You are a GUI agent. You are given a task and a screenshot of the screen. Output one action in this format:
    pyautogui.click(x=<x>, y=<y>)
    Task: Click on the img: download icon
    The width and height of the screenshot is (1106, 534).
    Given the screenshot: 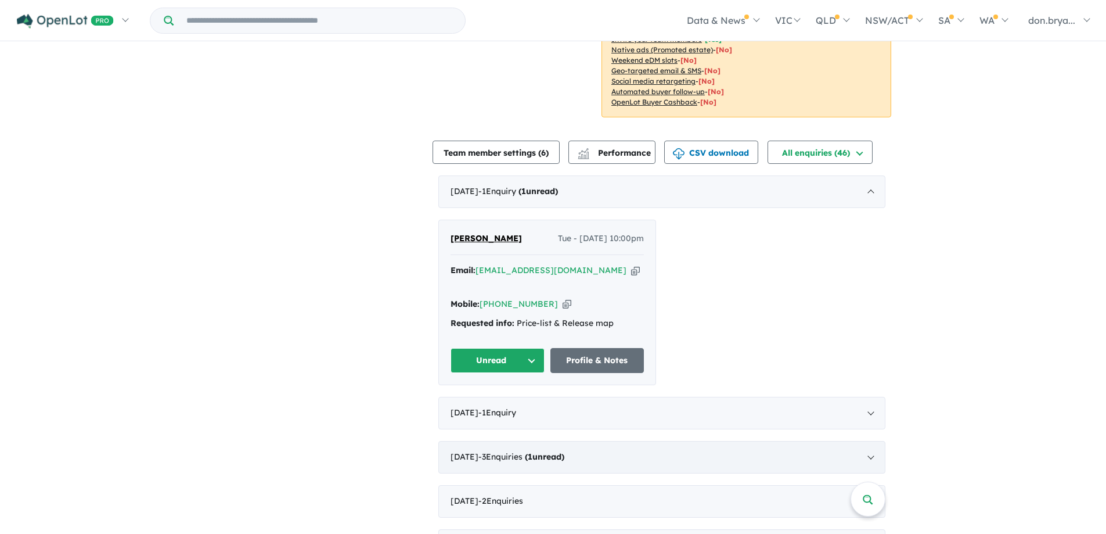 What is the action you would take?
    pyautogui.click(x=679, y=154)
    